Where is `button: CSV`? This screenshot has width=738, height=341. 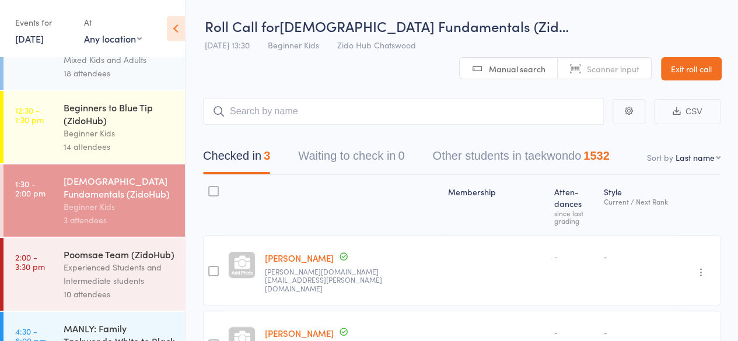 button: CSV is located at coordinates (687, 111).